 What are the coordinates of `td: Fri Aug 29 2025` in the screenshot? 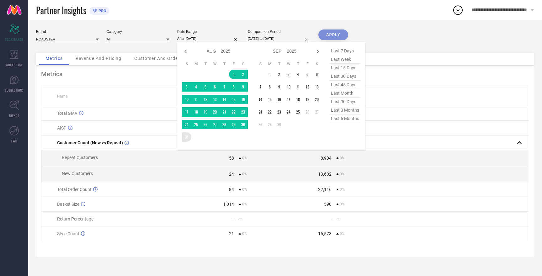 It's located at (234, 125).